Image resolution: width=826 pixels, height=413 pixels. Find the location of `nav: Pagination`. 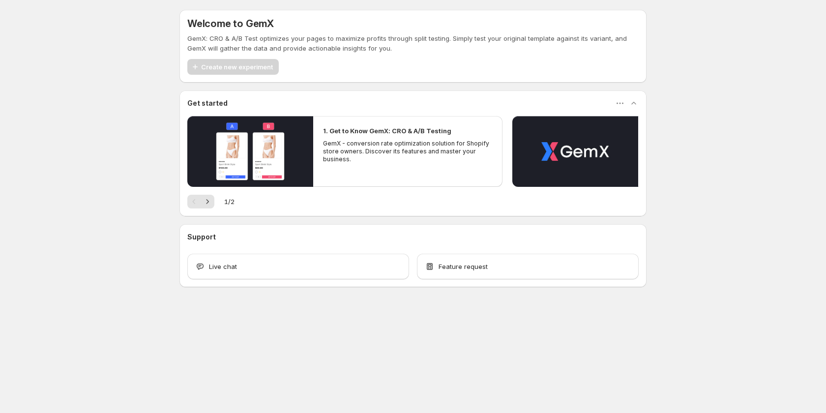

nav: Pagination is located at coordinates (200, 201).